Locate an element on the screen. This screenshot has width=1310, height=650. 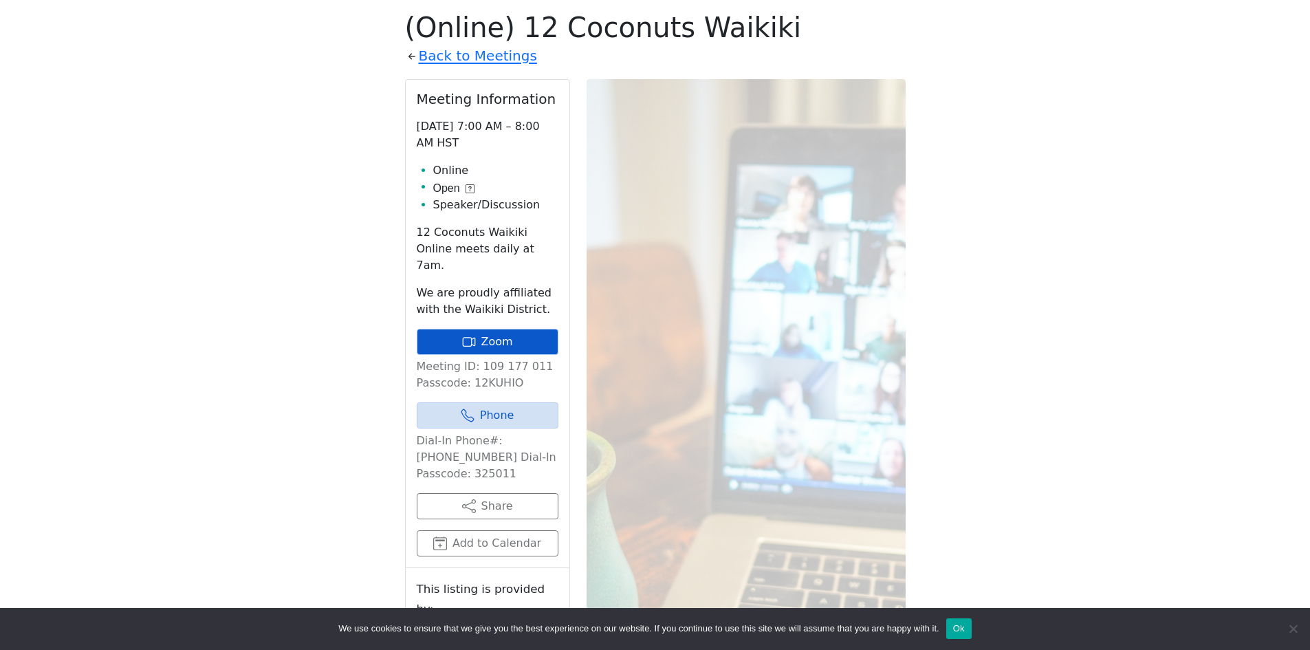
a: Phone is located at coordinates (488, 415).